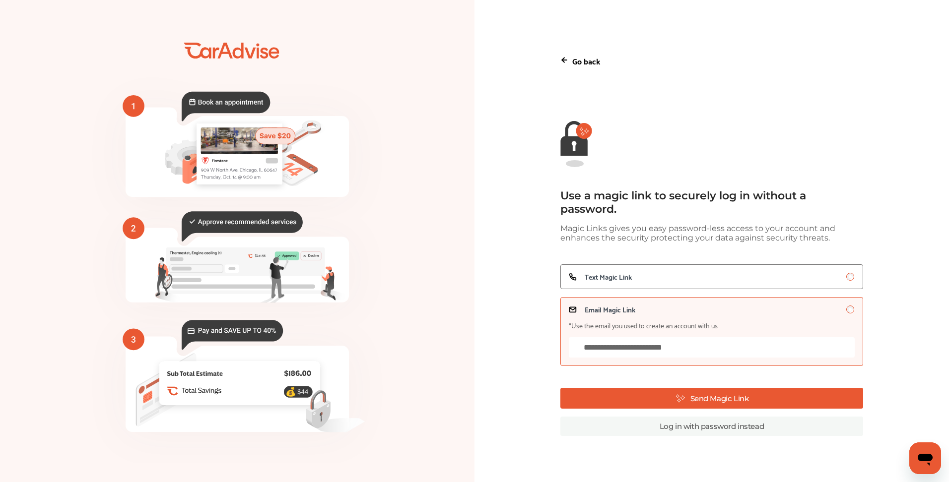 This screenshot has height=482, width=949. What do you see at coordinates (576, 144) in the screenshot?
I see `img: magic-link-lock-error.9d88b03f.svg` at bounding box center [576, 144].